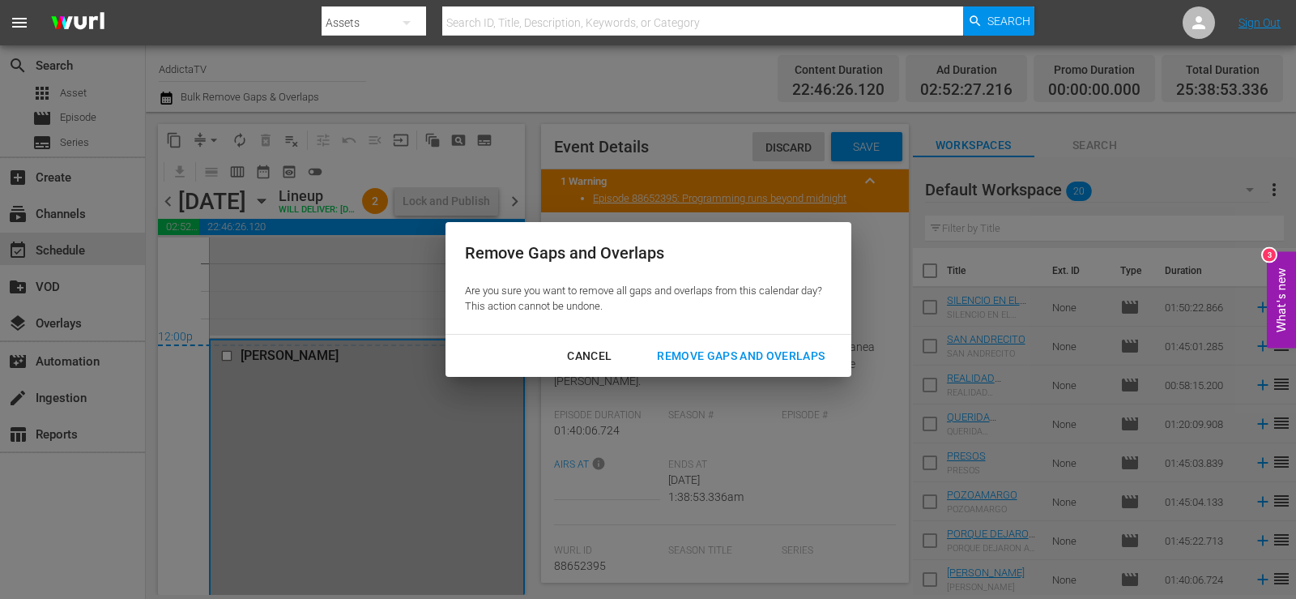  I want to click on p: This action cannot be undone., so click(643, 306).